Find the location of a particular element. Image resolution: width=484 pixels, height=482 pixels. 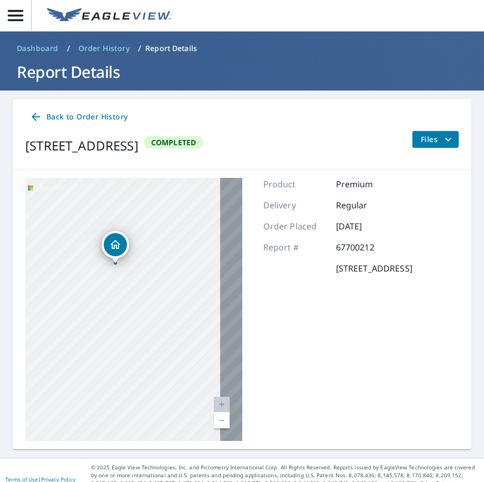

h1: Report Details is located at coordinates (242, 72).